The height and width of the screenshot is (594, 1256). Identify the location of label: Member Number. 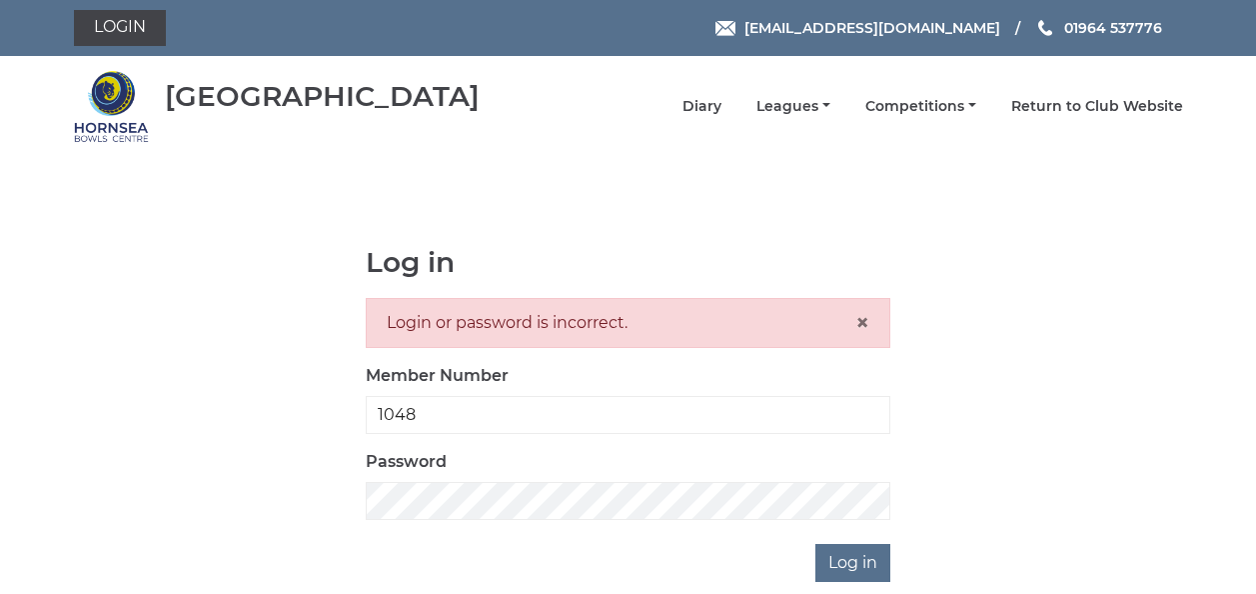
(437, 376).